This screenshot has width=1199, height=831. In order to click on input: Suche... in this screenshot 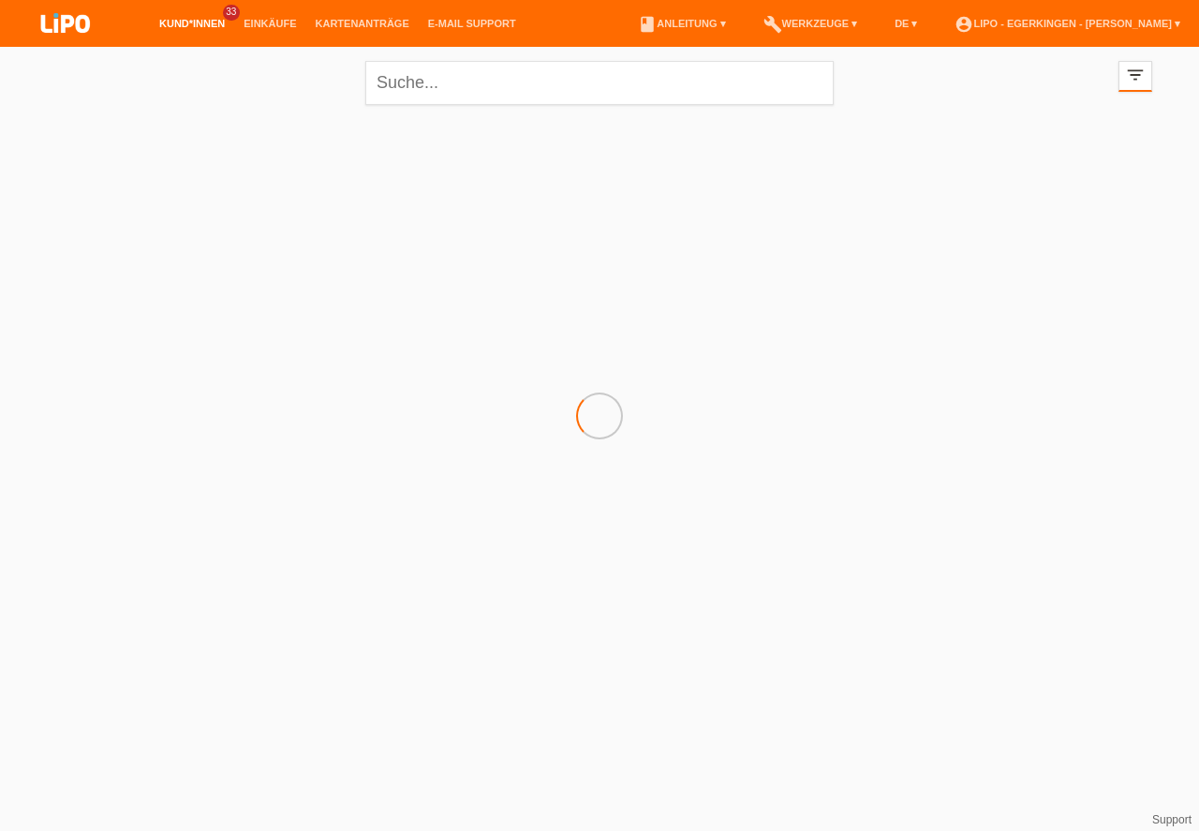, I will do `click(600, 82)`.